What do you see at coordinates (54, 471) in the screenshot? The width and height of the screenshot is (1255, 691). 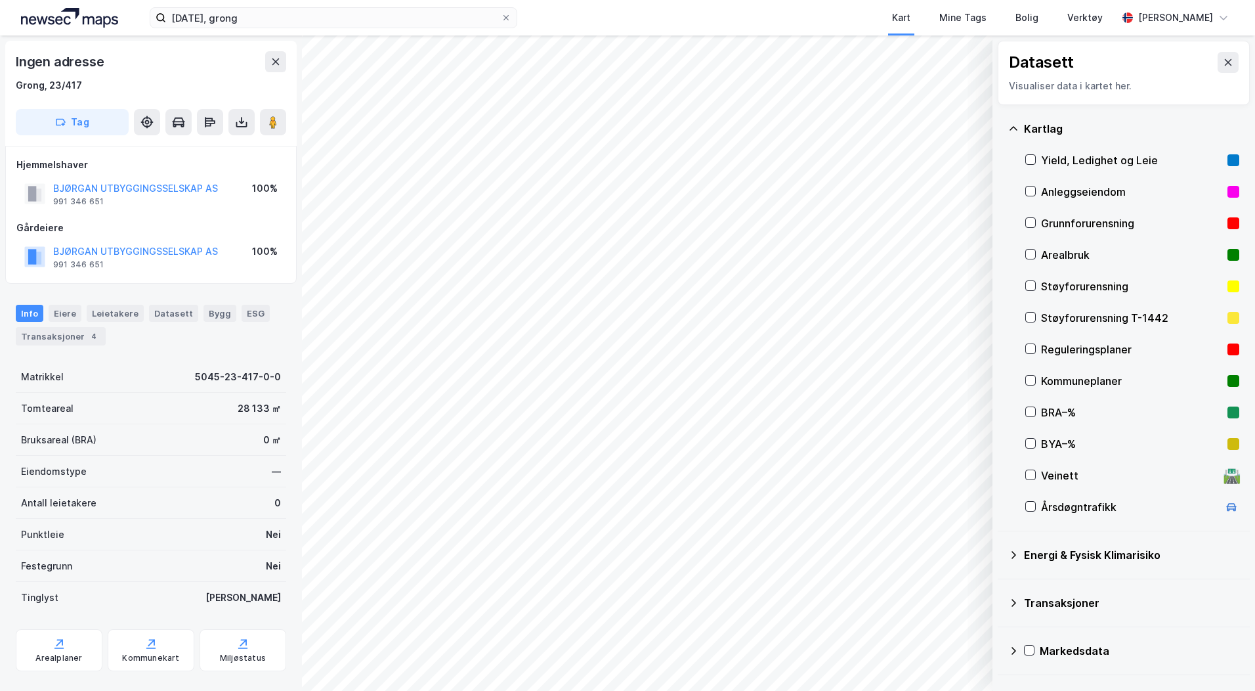 I see `div: Eiendomstype` at bounding box center [54, 471].